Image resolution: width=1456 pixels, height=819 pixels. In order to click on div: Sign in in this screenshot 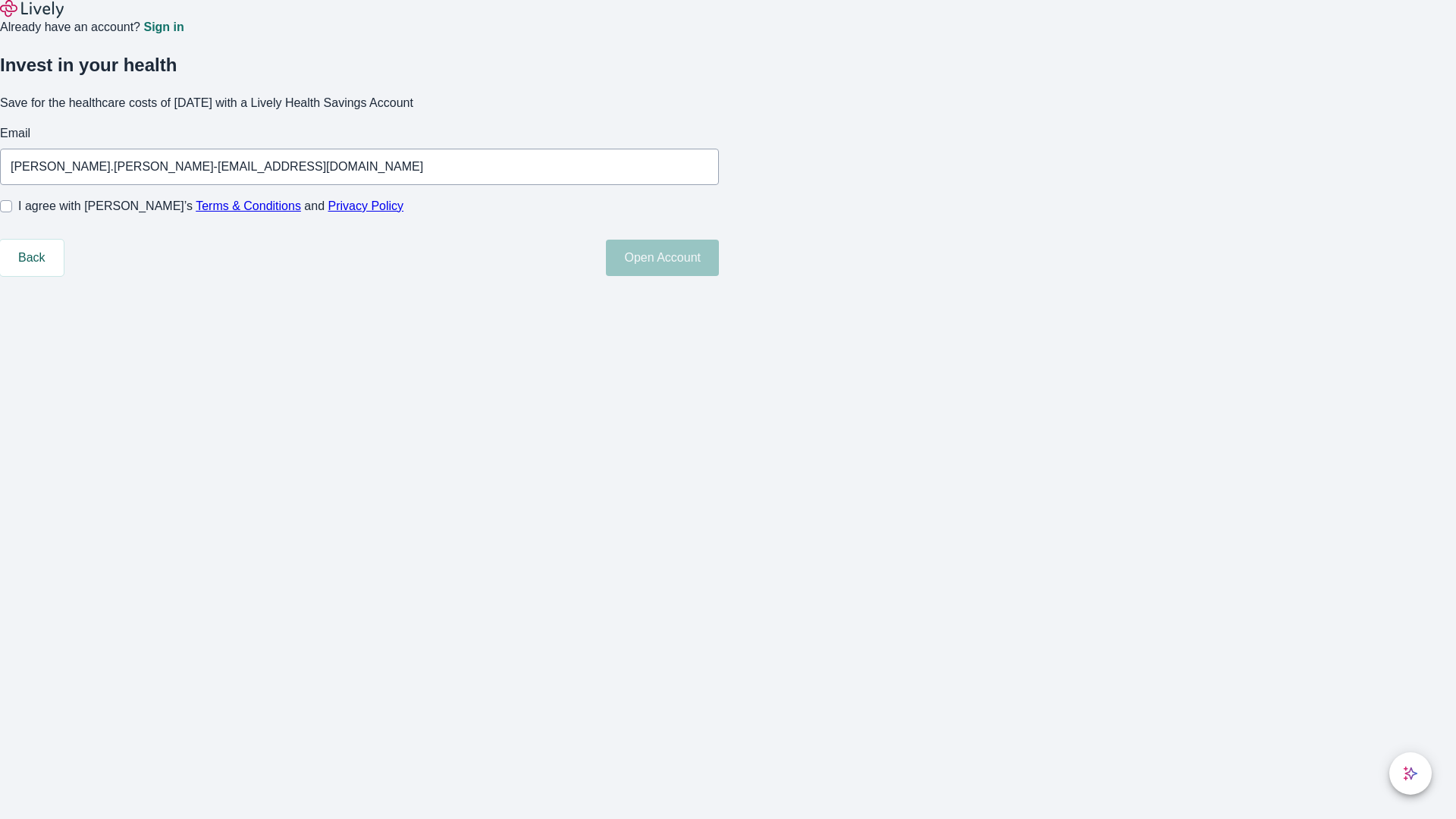, I will do `click(164, 27)`.